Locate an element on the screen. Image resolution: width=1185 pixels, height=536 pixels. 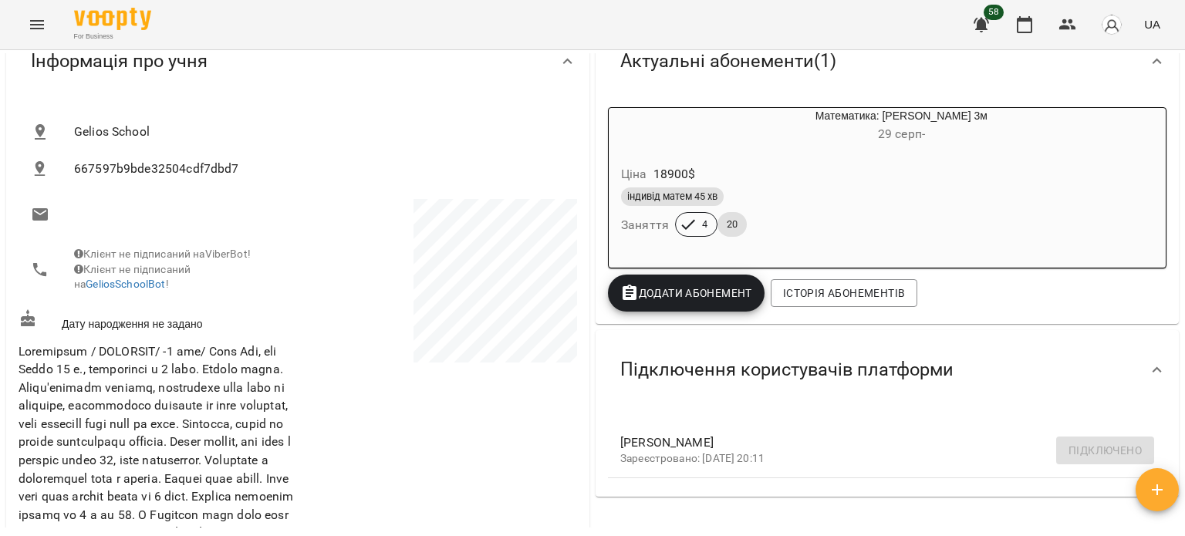
span: Клієнт не підписаний на ViberBot! is located at coordinates (162, 254).